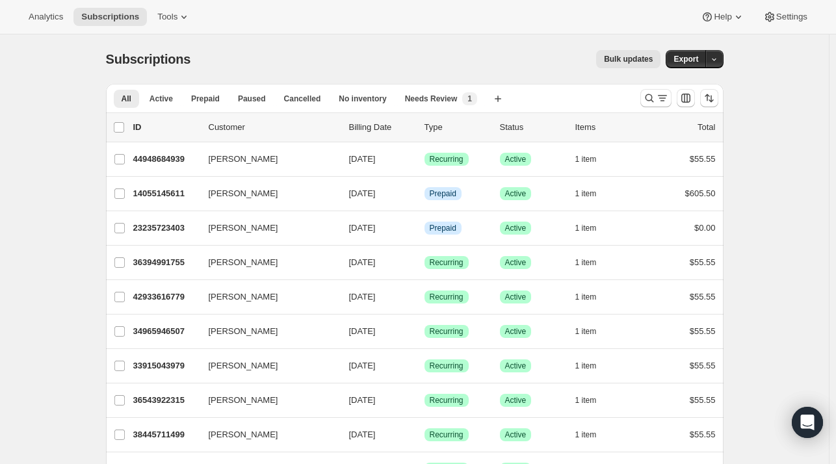 The height and width of the screenshot is (464, 836). What do you see at coordinates (686, 59) in the screenshot?
I see `span: Export` at bounding box center [686, 59].